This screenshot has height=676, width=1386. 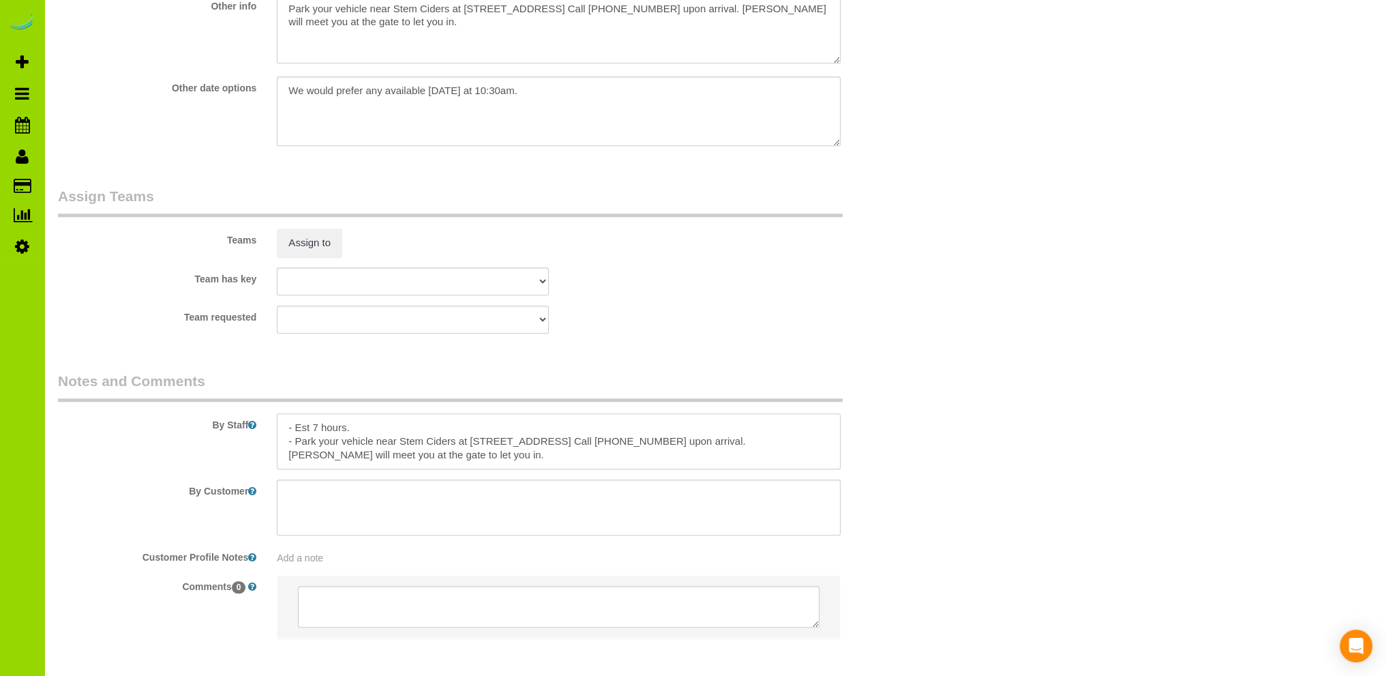 What do you see at coordinates (239, 587) in the screenshot?
I see `span: 0` at bounding box center [239, 587].